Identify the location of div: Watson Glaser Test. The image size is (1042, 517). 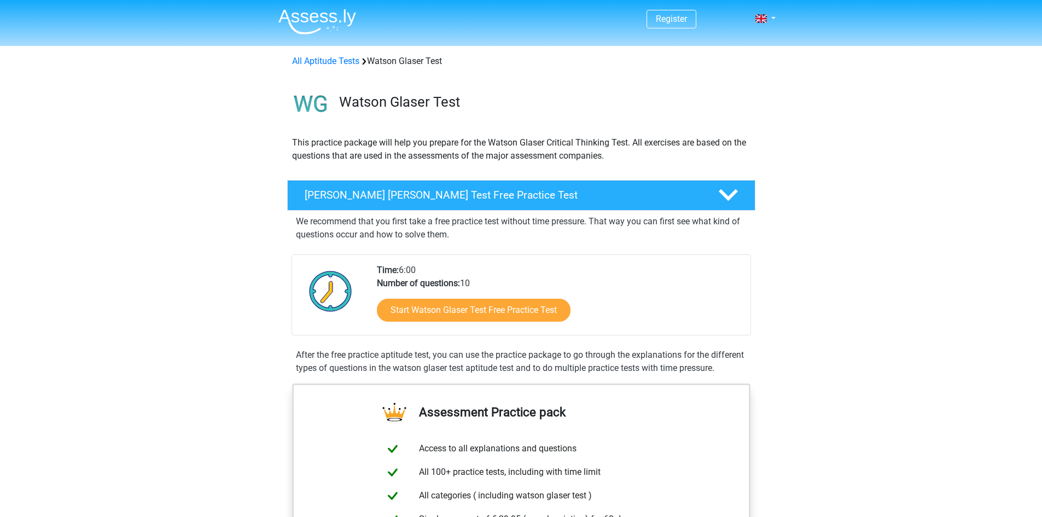
(521, 61).